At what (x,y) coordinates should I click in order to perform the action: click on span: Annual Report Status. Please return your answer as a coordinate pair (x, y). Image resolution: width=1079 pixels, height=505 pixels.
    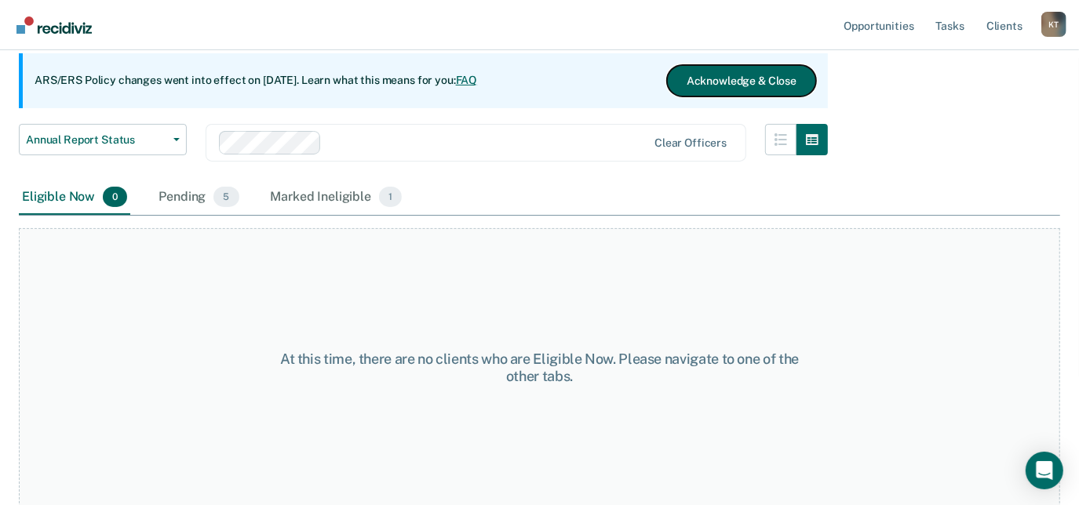
    Looking at the image, I should click on (97, 140).